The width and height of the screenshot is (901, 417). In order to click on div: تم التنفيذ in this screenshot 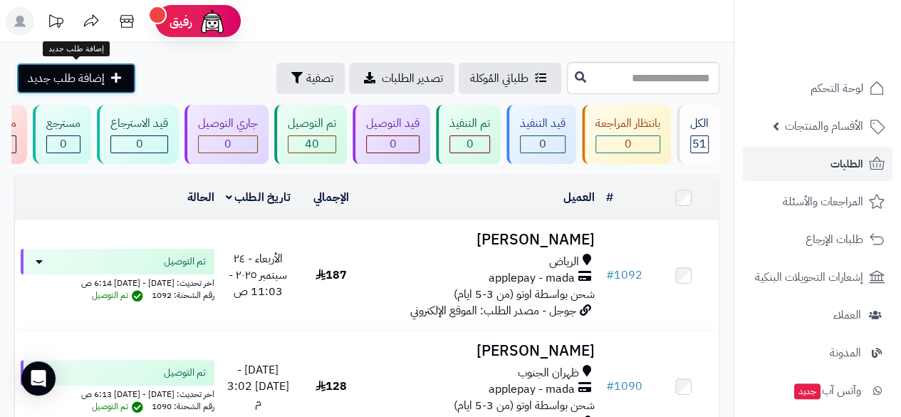, I will do `click(469, 123)`.